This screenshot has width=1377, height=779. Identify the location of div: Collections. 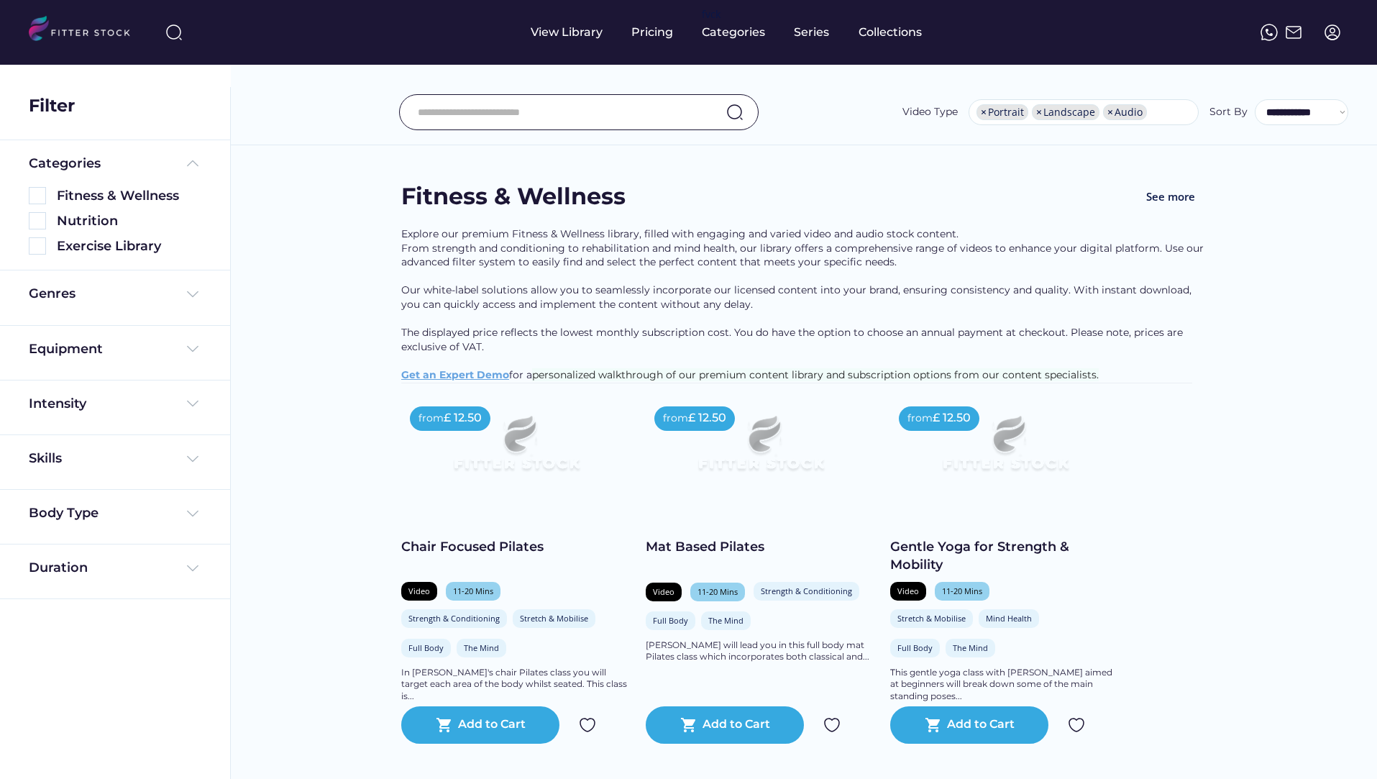
(890, 32).